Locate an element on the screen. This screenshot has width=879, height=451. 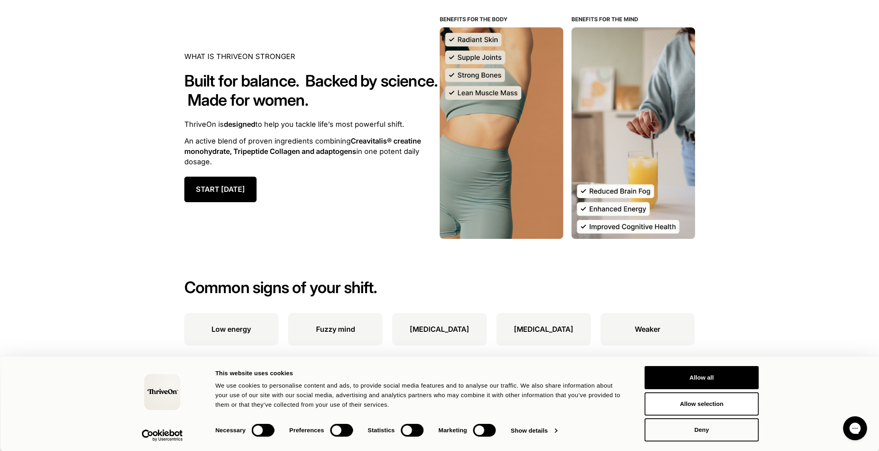
p: An active blend of proven ingredients combining in one potent daily dosage. is located at coordinates (312, 152).